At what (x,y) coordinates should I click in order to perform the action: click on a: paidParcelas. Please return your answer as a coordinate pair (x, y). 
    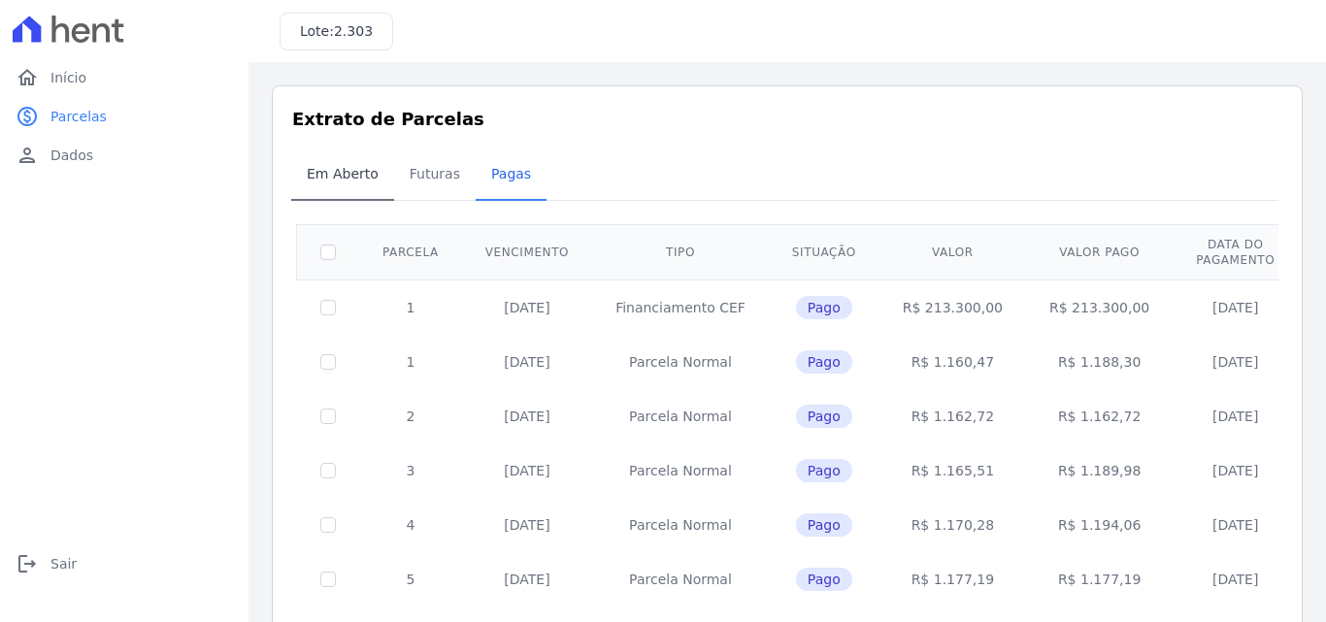
    Looking at the image, I should click on (124, 116).